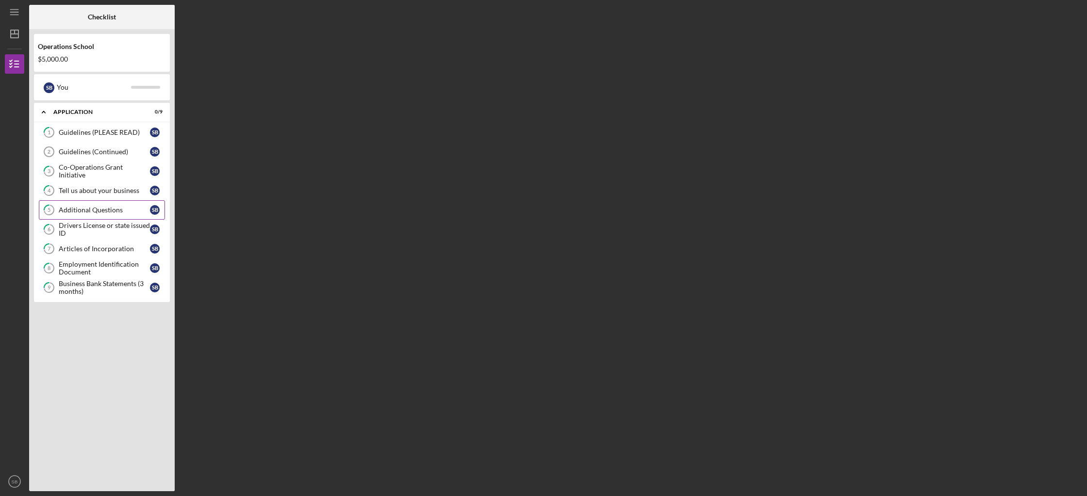 This screenshot has height=496, width=1087. What do you see at coordinates (96, 112) in the screenshot?
I see `div: Application` at bounding box center [96, 112].